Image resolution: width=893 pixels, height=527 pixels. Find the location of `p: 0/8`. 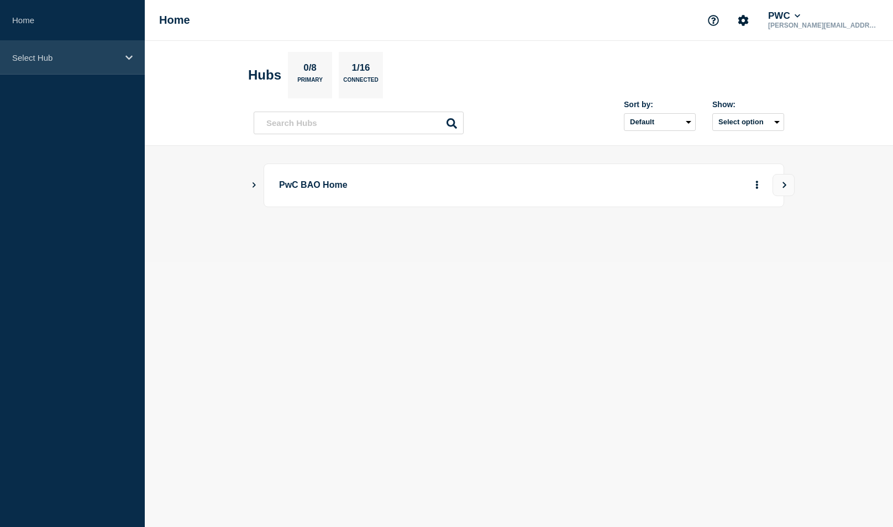

p: 0/8 is located at coordinates (310, 70).